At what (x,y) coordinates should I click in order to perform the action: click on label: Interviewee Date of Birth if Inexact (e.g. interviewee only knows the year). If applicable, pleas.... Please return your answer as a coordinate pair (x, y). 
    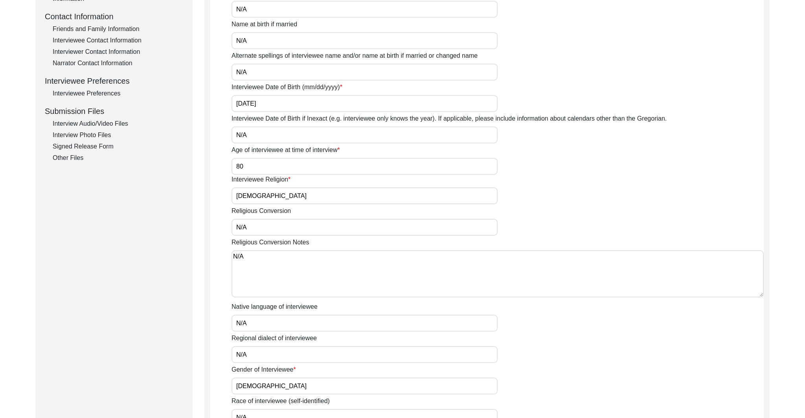
    Looking at the image, I should click on (449, 119).